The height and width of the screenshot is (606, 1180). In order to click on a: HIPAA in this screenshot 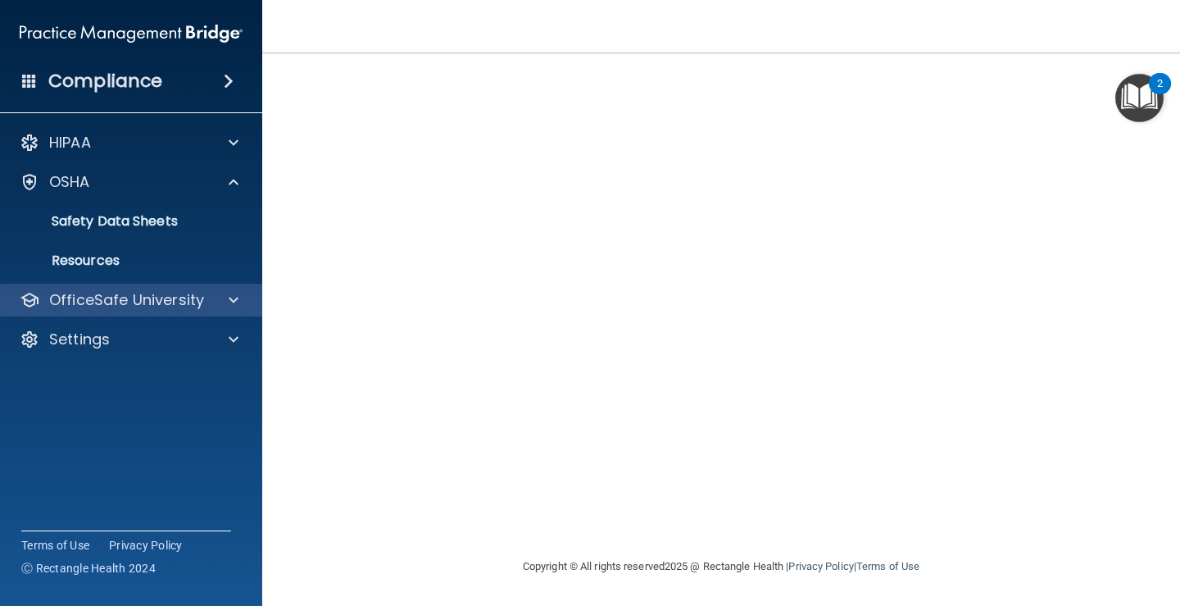, I will do `click(129, 143)`.